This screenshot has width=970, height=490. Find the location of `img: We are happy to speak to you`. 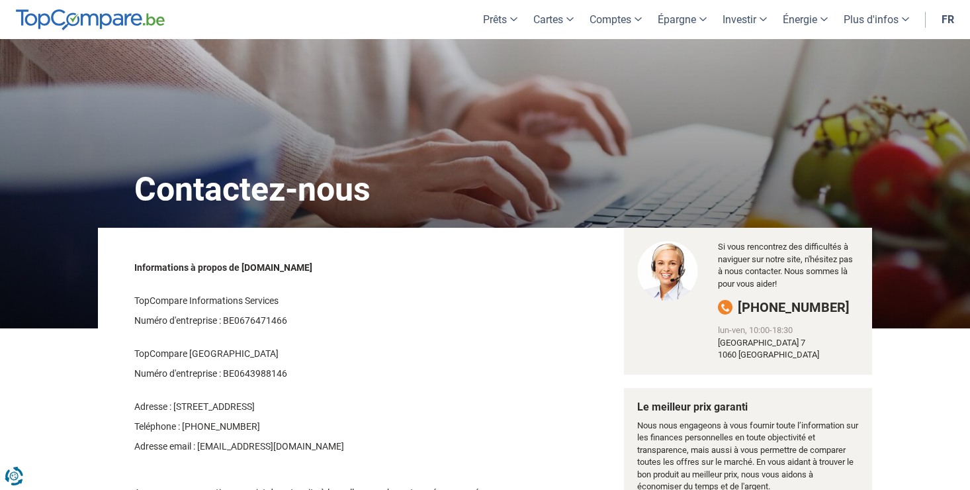

img: We are happy to speak to you is located at coordinates (668, 271).